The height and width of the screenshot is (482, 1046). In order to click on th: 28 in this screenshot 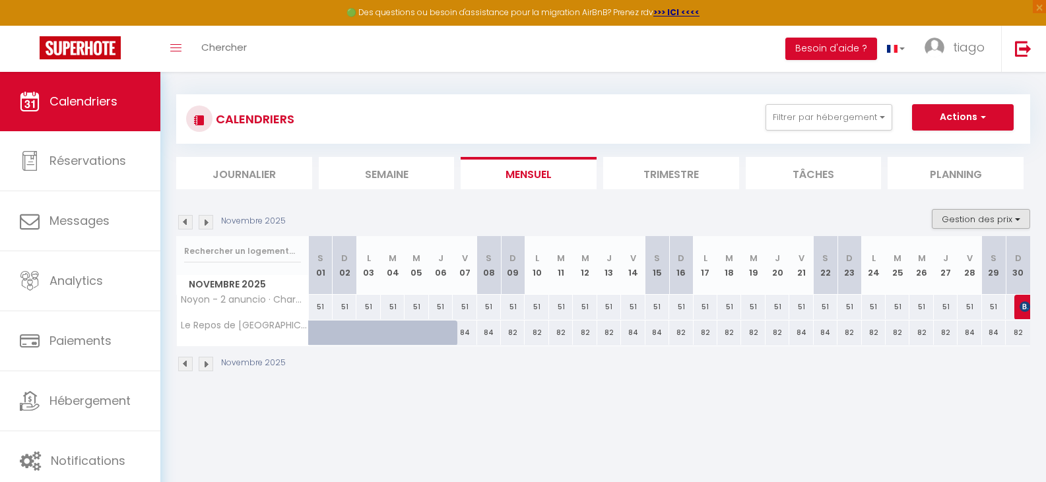, I will do `click(969, 265)`.